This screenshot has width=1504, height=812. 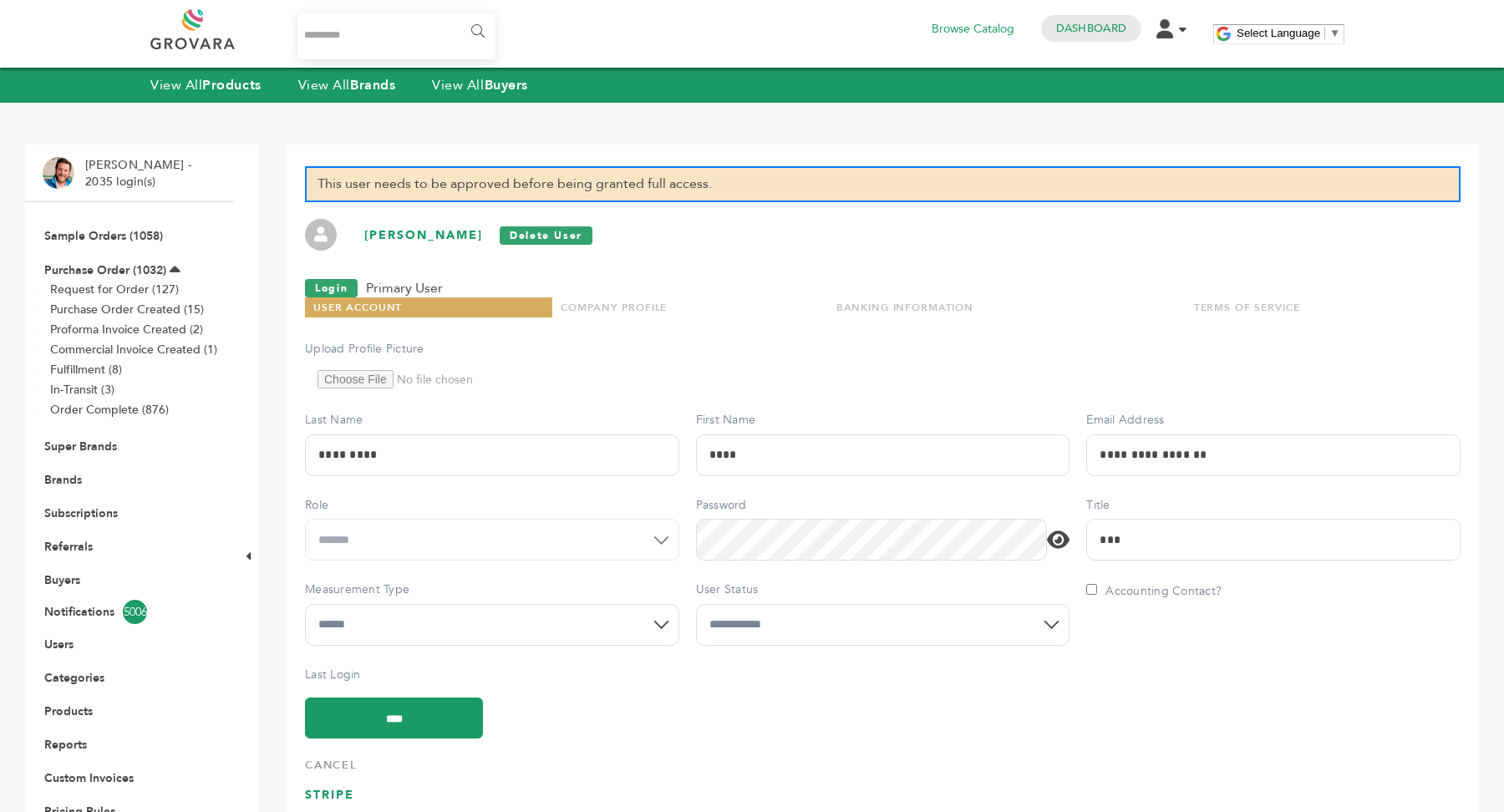 What do you see at coordinates (492, 590) in the screenshot?
I see `label: Measurement Type` at bounding box center [492, 590].